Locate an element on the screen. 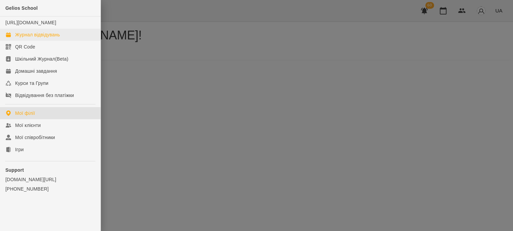 The width and height of the screenshot is (513, 231). div: Шкільний Журнал(Beta) is located at coordinates (42, 59).